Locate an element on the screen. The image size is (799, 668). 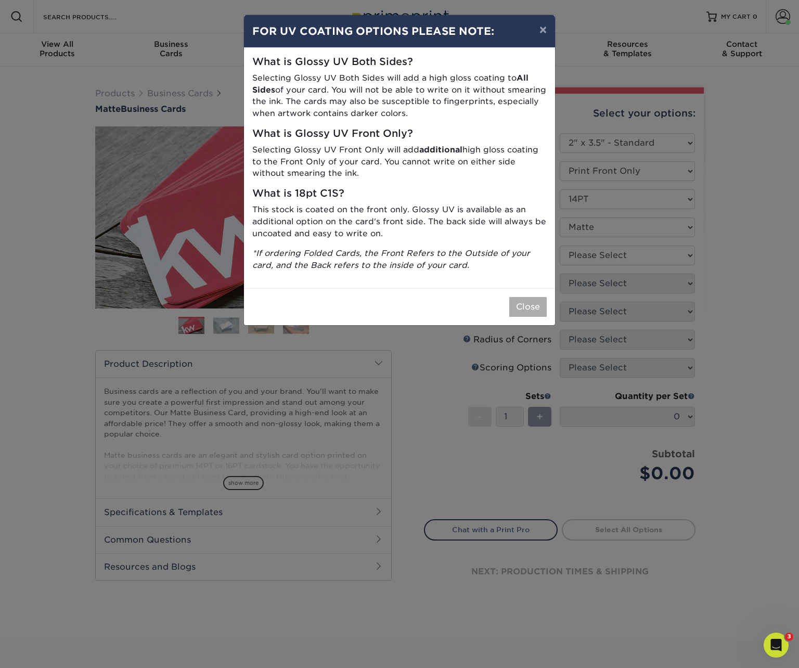
h5: What is Glossy UV Both Sides? is located at coordinates (399, 62).